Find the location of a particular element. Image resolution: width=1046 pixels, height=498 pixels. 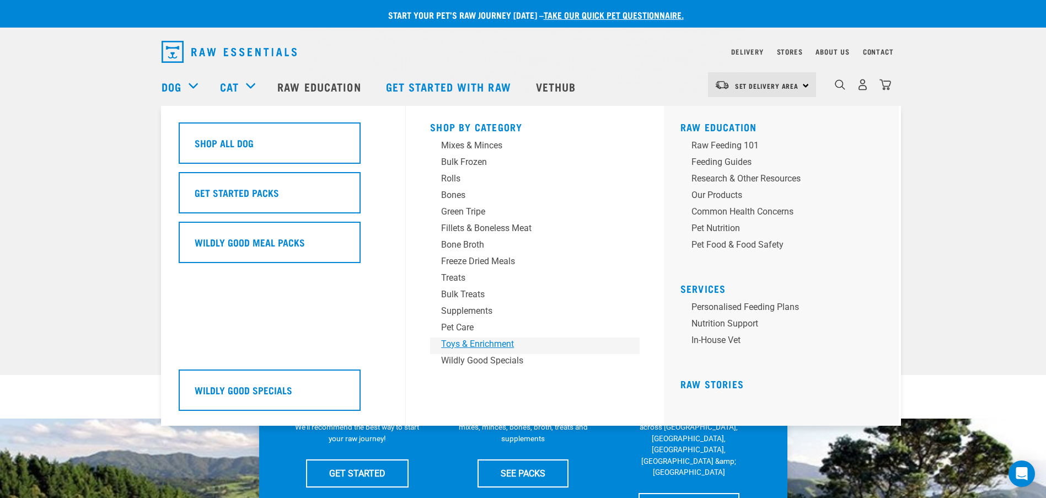

div: Fillets & Boneless Meat is located at coordinates (527, 228).